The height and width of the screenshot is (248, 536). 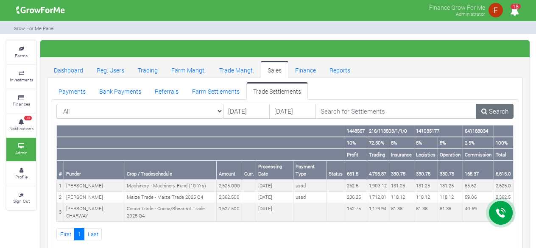 What do you see at coordinates (285, 234) in the screenshot?
I see `nav: Page Navigation` at bounding box center [285, 234].